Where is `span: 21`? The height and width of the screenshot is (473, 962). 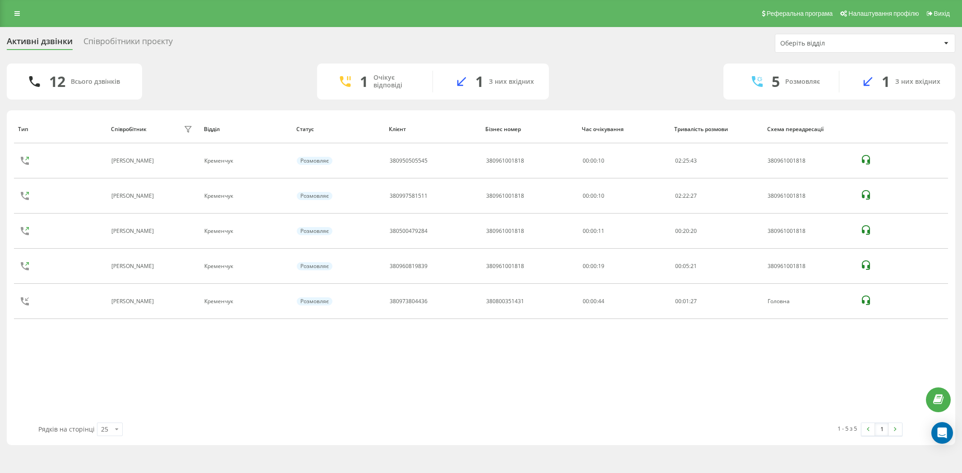 span: 21 is located at coordinates (693, 266).